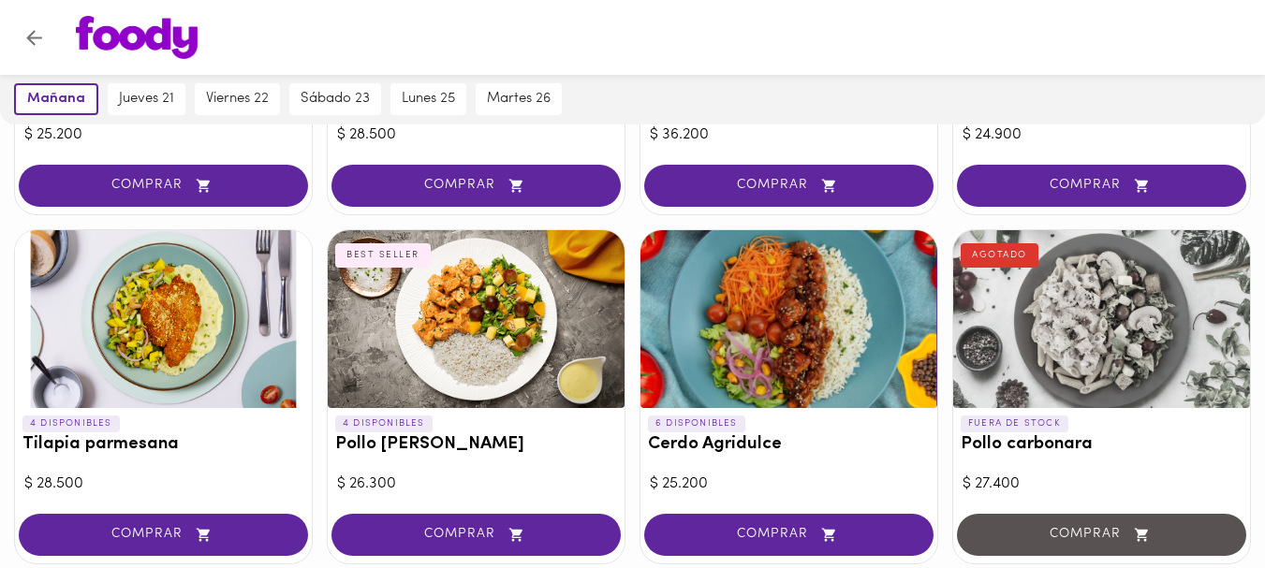  What do you see at coordinates (237, 99) in the screenshot?
I see `button: viernes 22` at bounding box center [237, 99].